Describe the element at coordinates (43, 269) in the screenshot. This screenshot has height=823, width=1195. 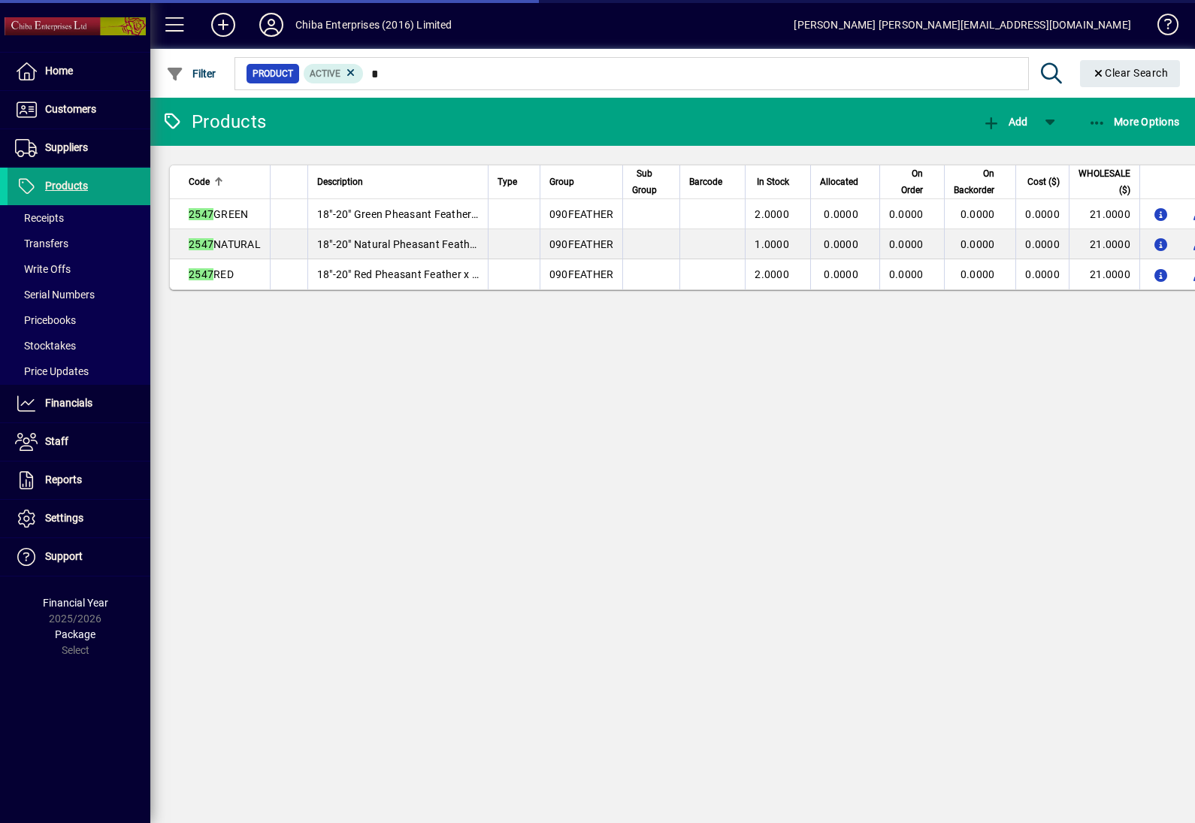
I see `span: Write Offs` at that location.